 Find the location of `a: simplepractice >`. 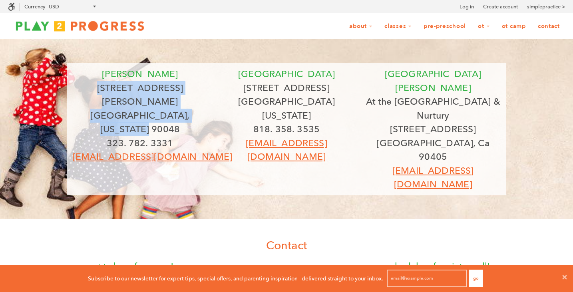

a: simplepractice > is located at coordinates (546, 7).